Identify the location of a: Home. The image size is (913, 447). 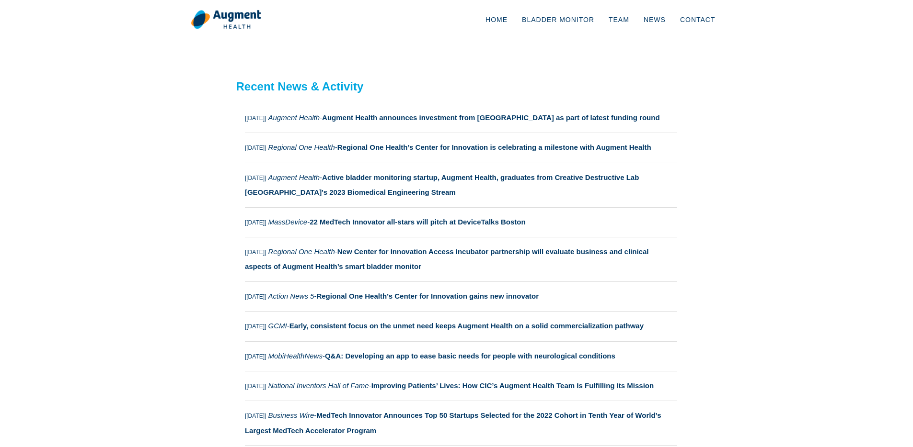
(496, 20).